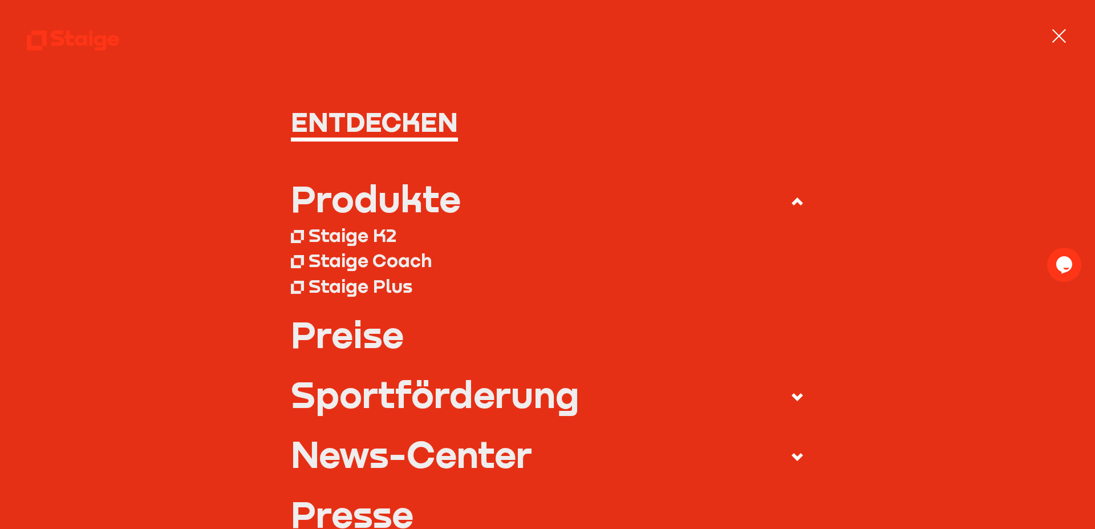 This screenshot has width=1095, height=529. I want to click on div: Sportförderung, so click(435, 394).